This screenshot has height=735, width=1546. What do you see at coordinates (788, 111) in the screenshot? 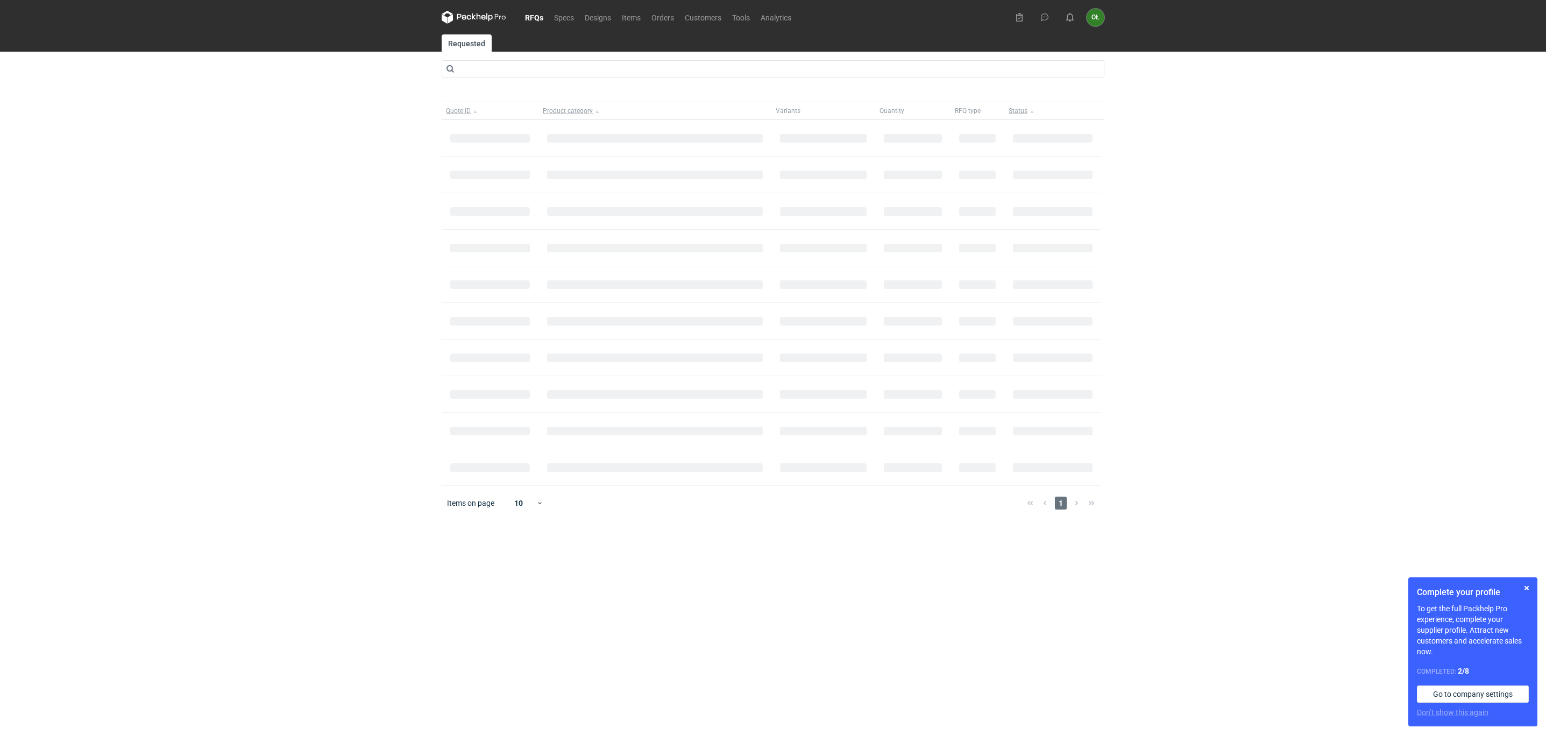
I see `span: Variants` at bounding box center [788, 111].